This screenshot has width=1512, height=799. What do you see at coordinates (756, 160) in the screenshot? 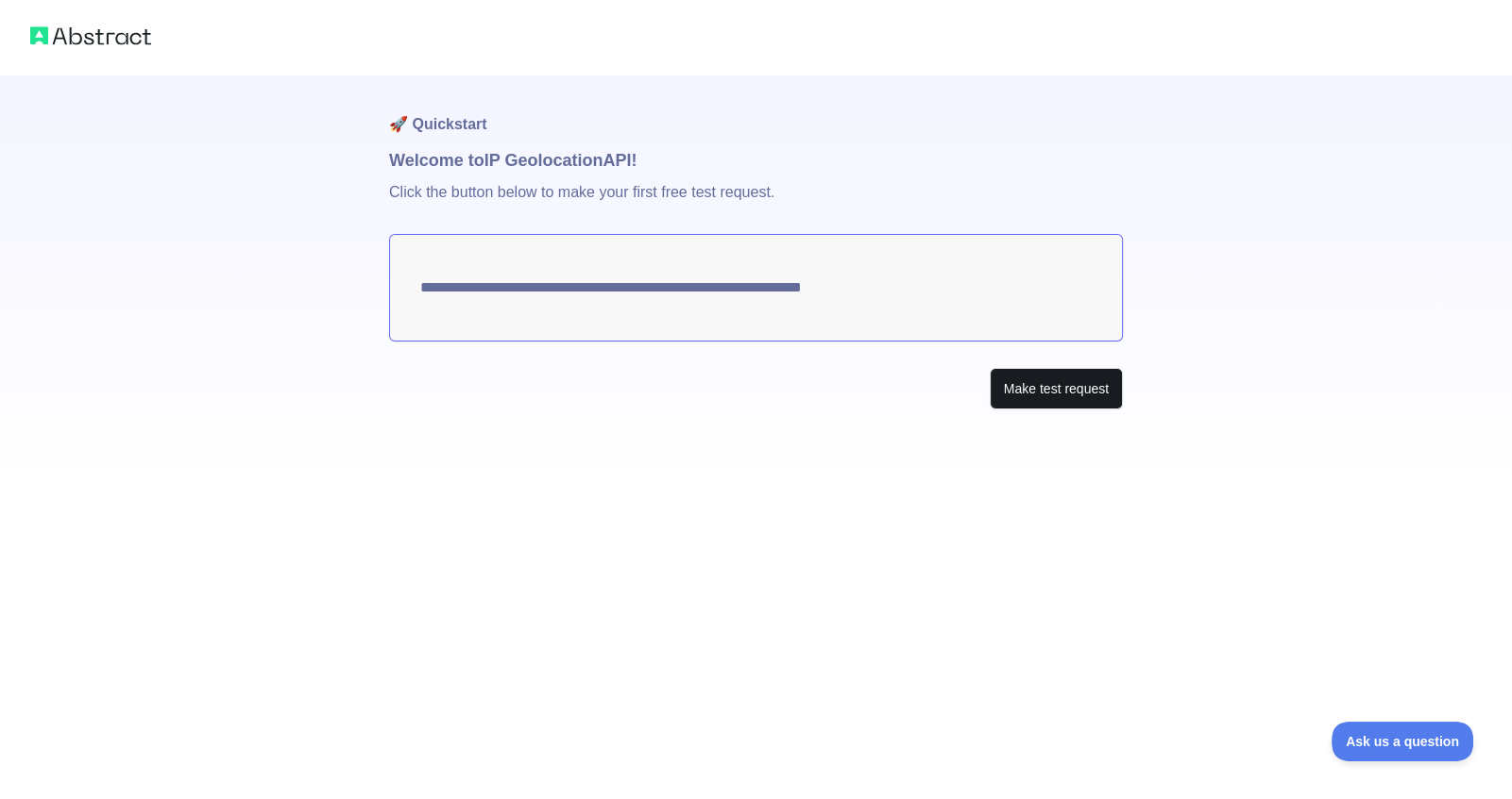
I see `h1: Welcome to IP Geolocation API!` at bounding box center [756, 160].